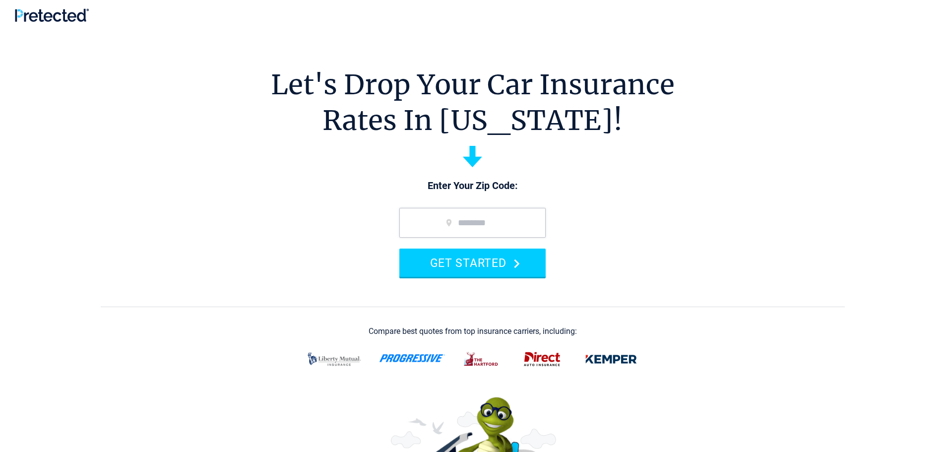 The width and height of the screenshot is (945, 452). What do you see at coordinates (472, 223) in the screenshot?
I see `input: zip code` at bounding box center [472, 223].